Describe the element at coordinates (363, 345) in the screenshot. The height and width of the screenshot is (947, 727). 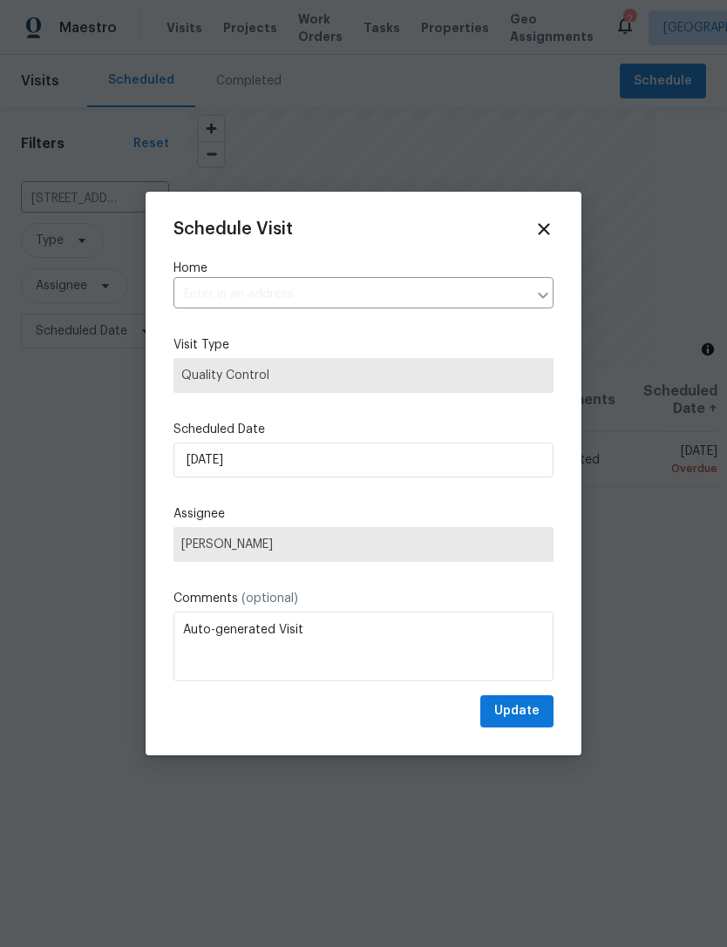
I see `label: Visit Type` at that location.